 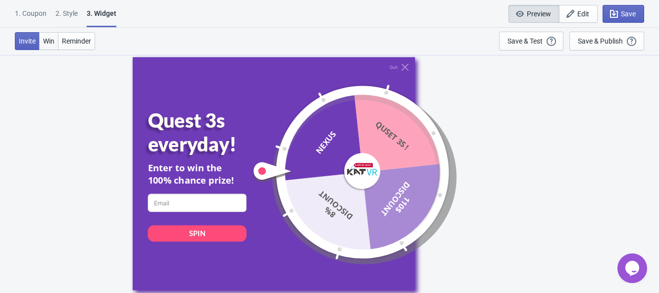 I want to click on div: Quit, so click(x=394, y=67).